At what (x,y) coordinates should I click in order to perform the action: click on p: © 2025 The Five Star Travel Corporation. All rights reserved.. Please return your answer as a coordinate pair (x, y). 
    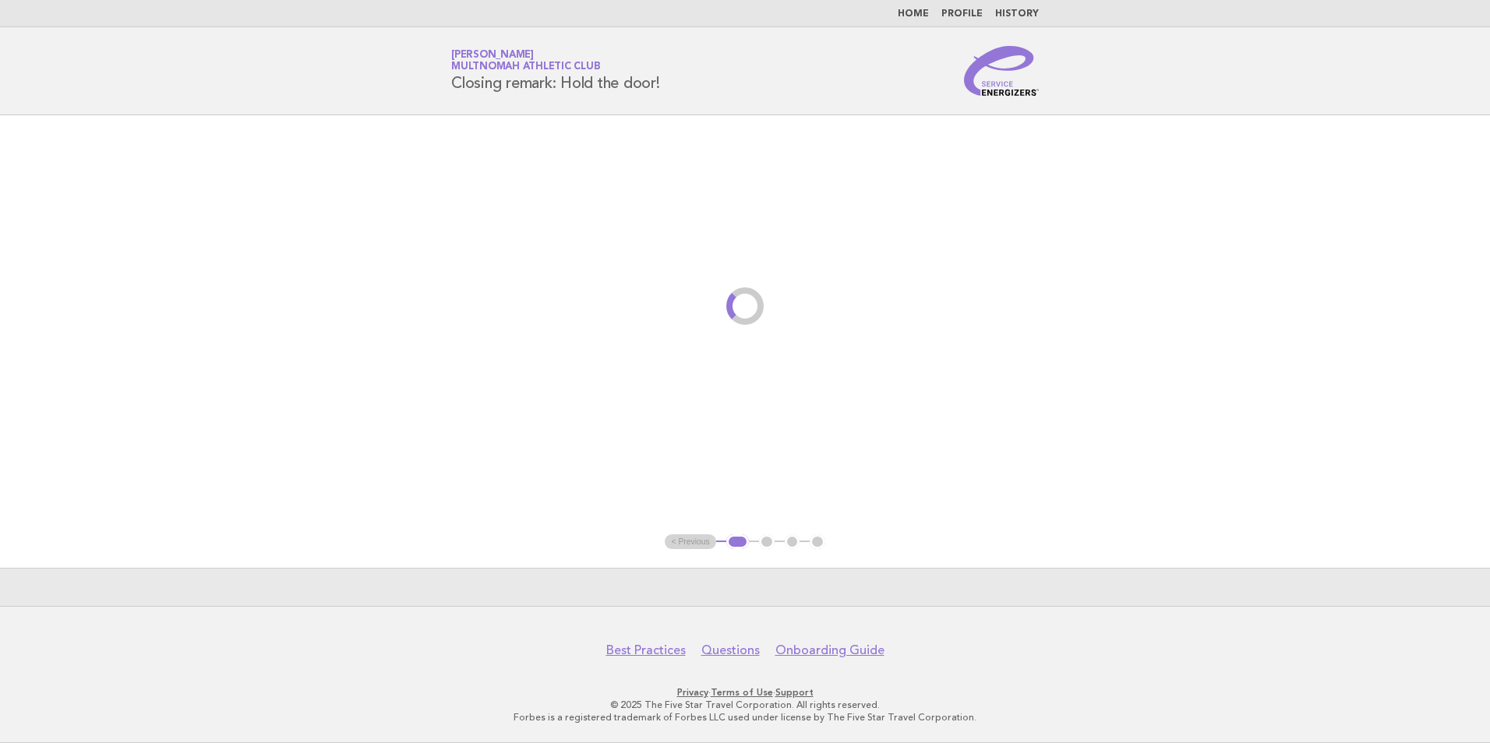
    Looking at the image, I should click on (745, 705).